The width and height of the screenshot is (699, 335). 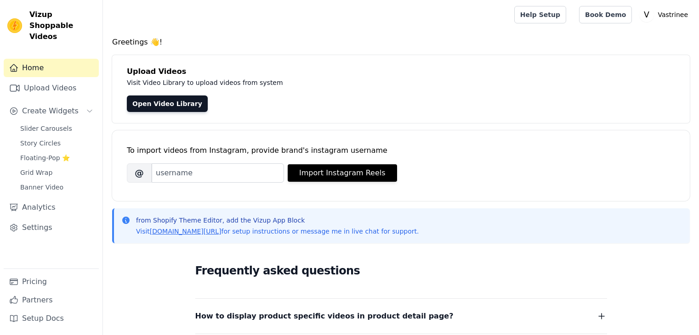 What do you see at coordinates (324, 316) in the screenshot?
I see `span: How to display product specific videos in product detail page?` at bounding box center [324, 316].